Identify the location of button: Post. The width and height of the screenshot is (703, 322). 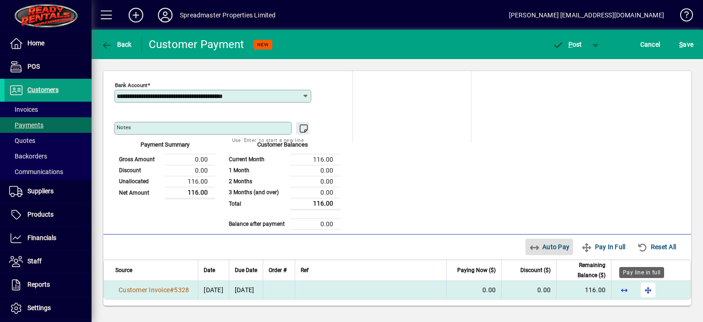
(567, 44).